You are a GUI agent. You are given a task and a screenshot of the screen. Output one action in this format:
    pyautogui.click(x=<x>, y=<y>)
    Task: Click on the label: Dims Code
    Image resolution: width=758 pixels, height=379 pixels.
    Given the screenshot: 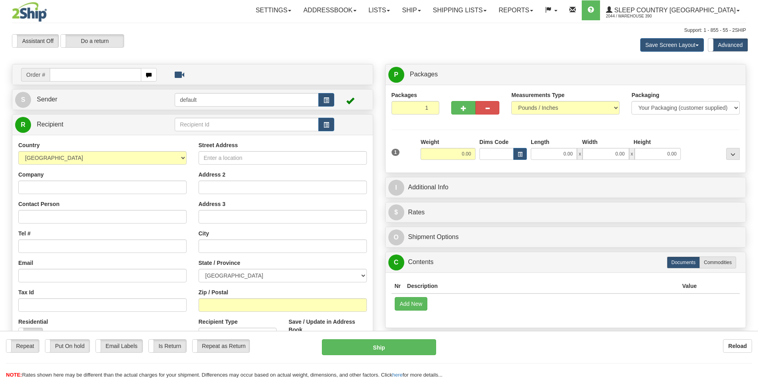 What is the action you would take?
    pyautogui.click(x=494, y=142)
    